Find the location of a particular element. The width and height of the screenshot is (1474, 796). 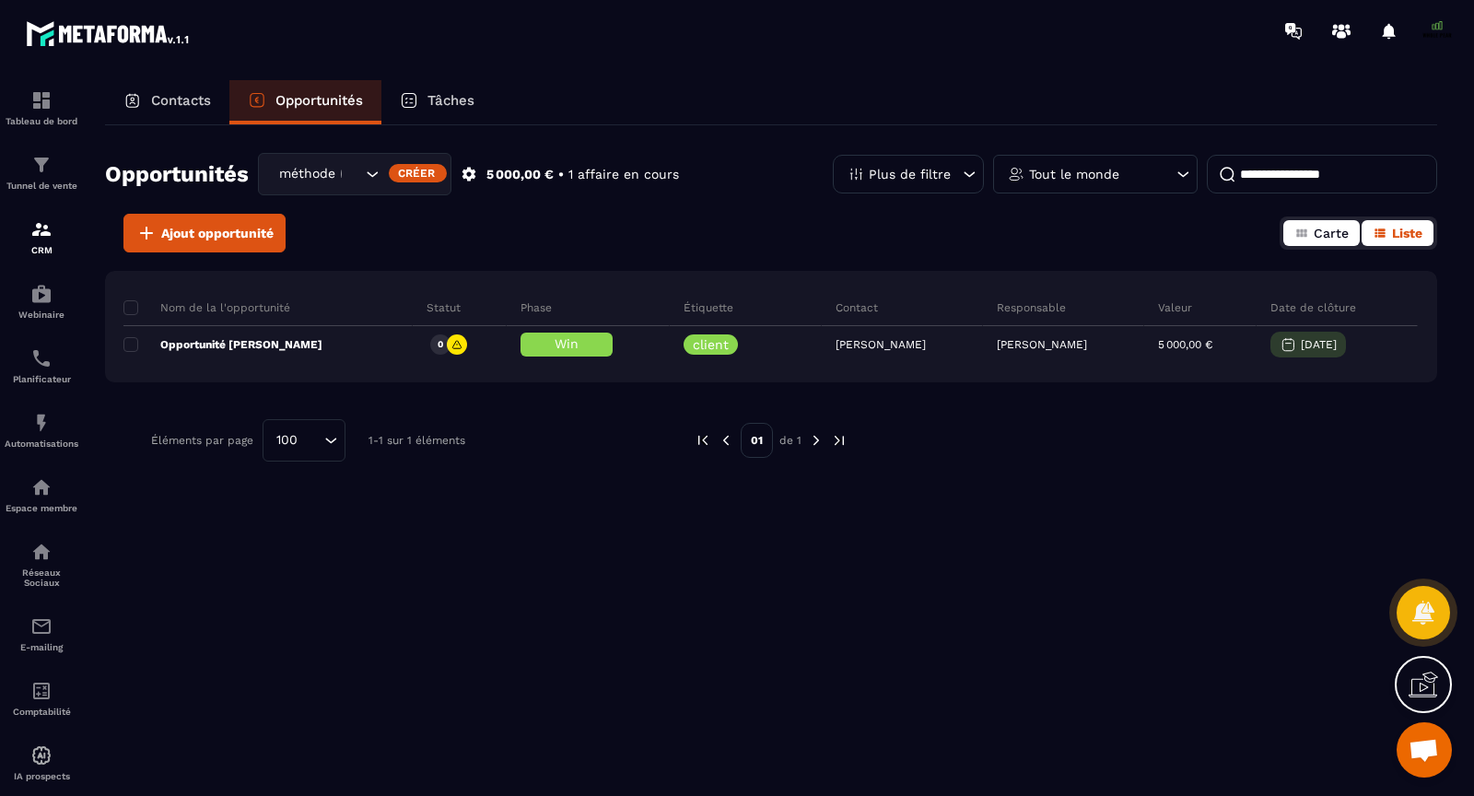

p: Nom de la l'opportunité is located at coordinates (206, 308).